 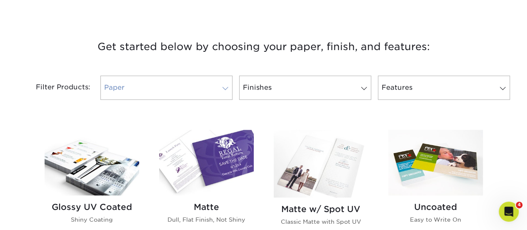 I want to click on p: Shiny Coating, so click(x=92, y=219).